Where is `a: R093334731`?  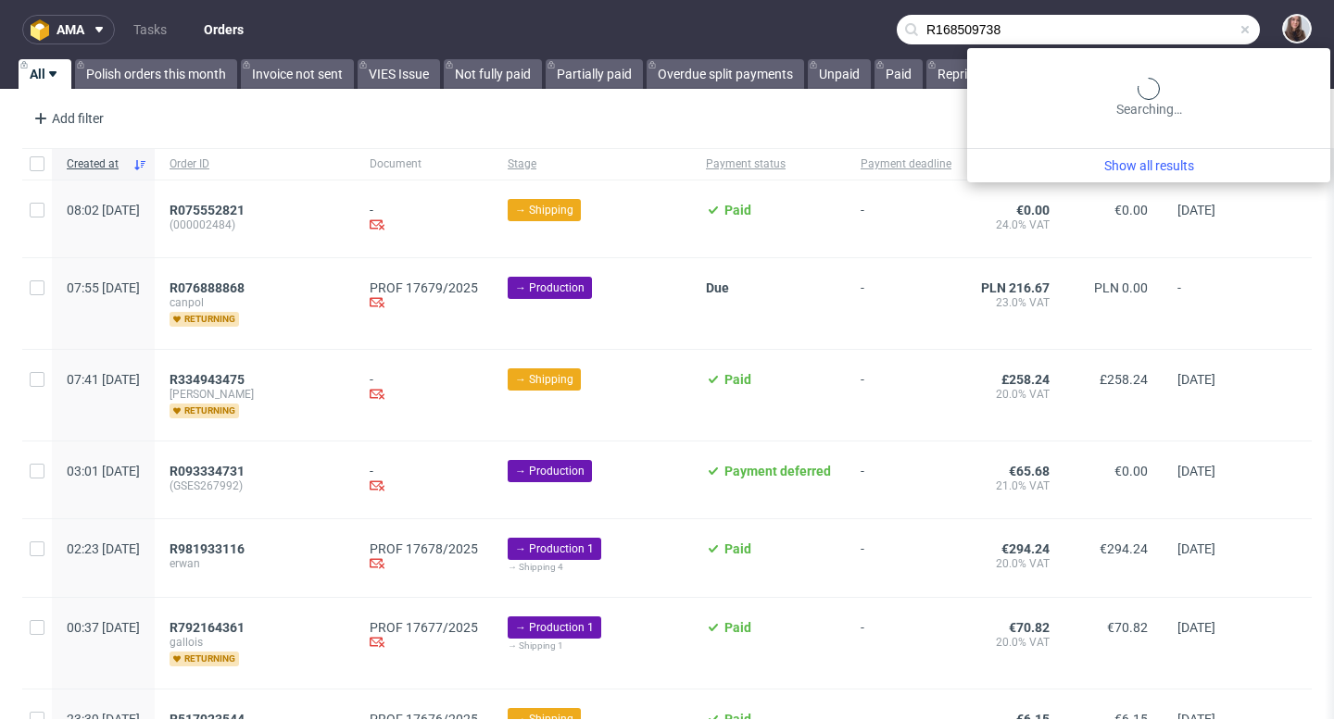
a: R093334731 is located at coordinates (208, 471).